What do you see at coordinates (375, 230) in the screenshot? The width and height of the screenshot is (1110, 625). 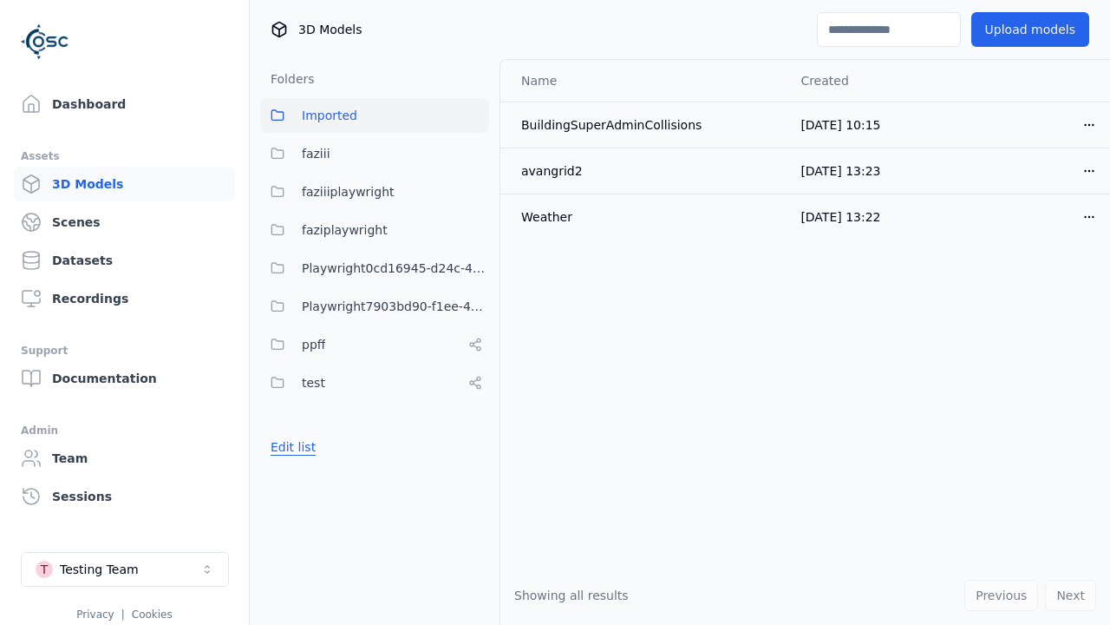 I see `button: faziplaywright` at bounding box center [375, 230].